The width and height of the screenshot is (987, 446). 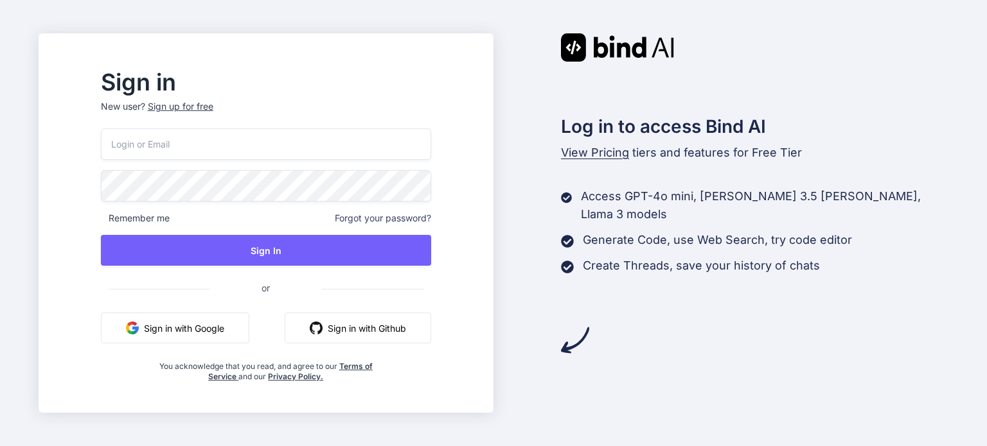 What do you see at coordinates (701, 266) in the screenshot?
I see `p: Create Threads, save your history of chats` at bounding box center [701, 266].